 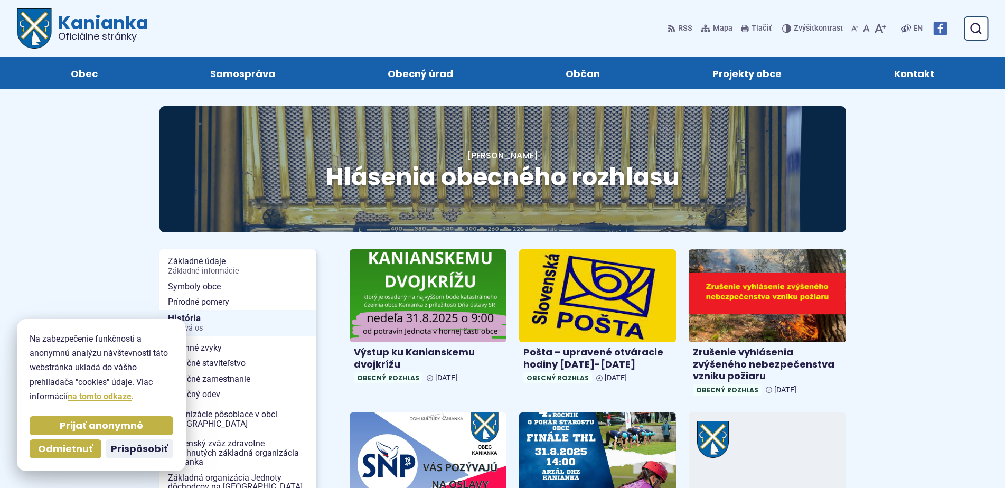 What do you see at coordinates (914, 73) in the screenshot?
I see `a: Kontakt` at bounding box center [914, 73].